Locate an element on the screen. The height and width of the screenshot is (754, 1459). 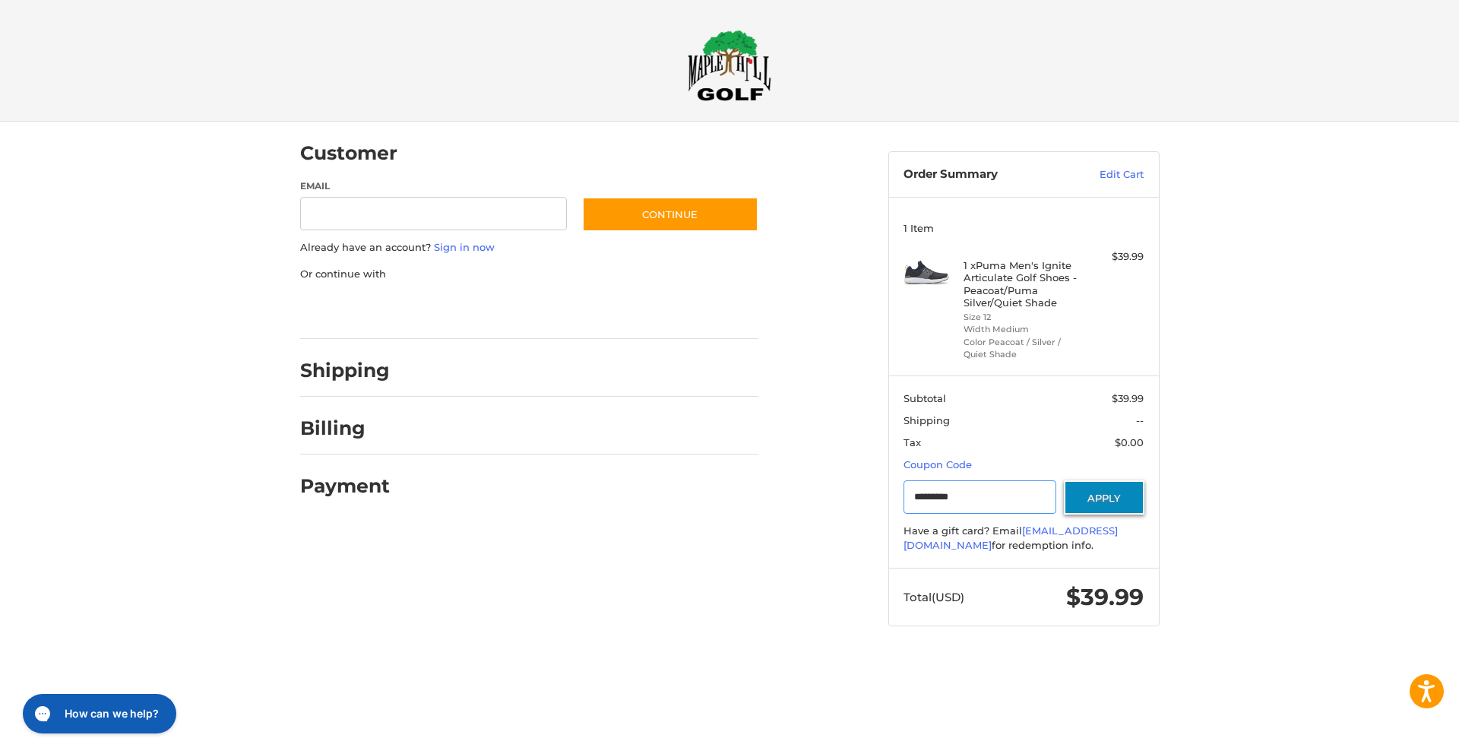
h2: Billing is located at coordinates (344, 428).